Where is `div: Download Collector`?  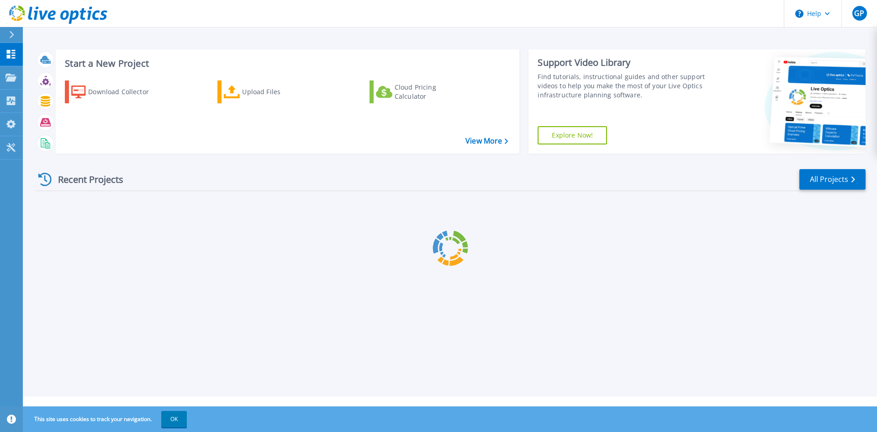 div: Download Collector is located at coordinates (125, 92).